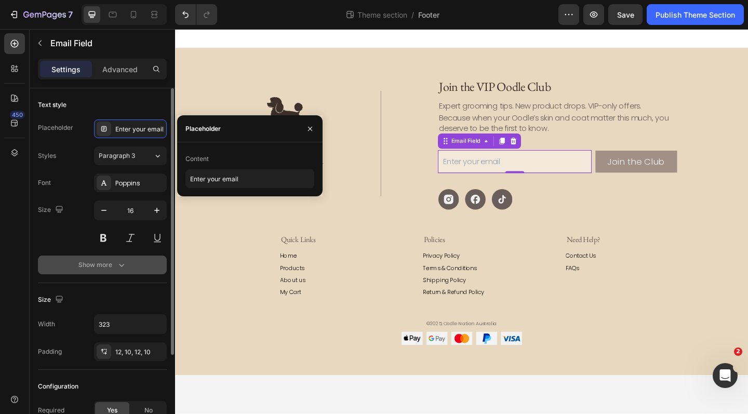 This screenshot has width=748, height=414. Describe the element at coordinates (120, 125) in the screenshot. I see `img: gempages_571859229653074816-73edc90e-2460-48de-aa59-2cd26b94eb08.svg` at that location.